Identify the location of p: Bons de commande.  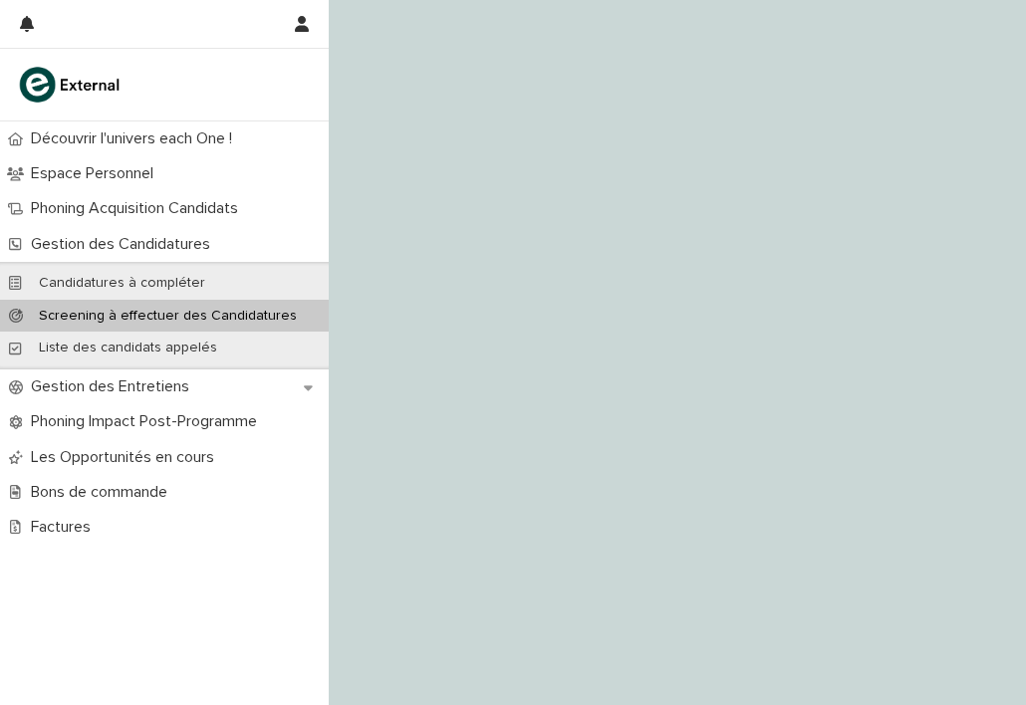
(103, 492).